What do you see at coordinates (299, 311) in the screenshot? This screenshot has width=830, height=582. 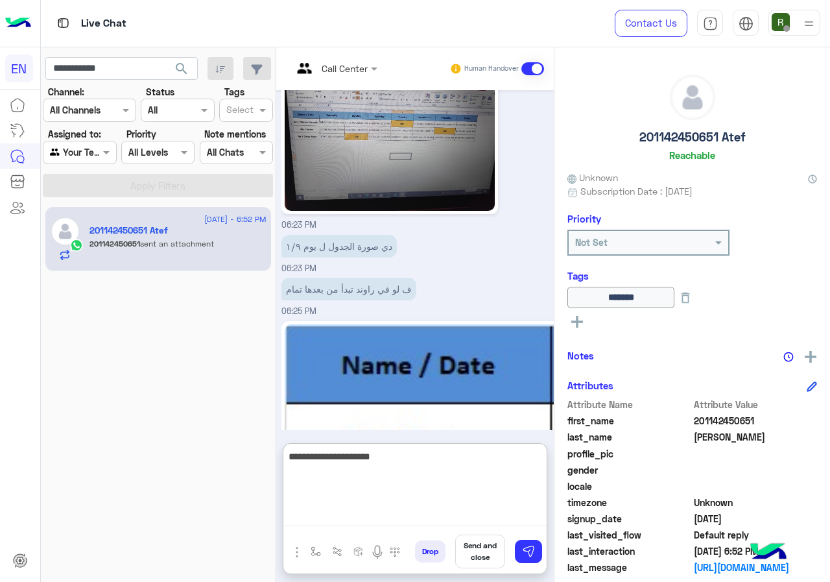 I see `span: 06:25 PM` at bounding box center [299, 311].